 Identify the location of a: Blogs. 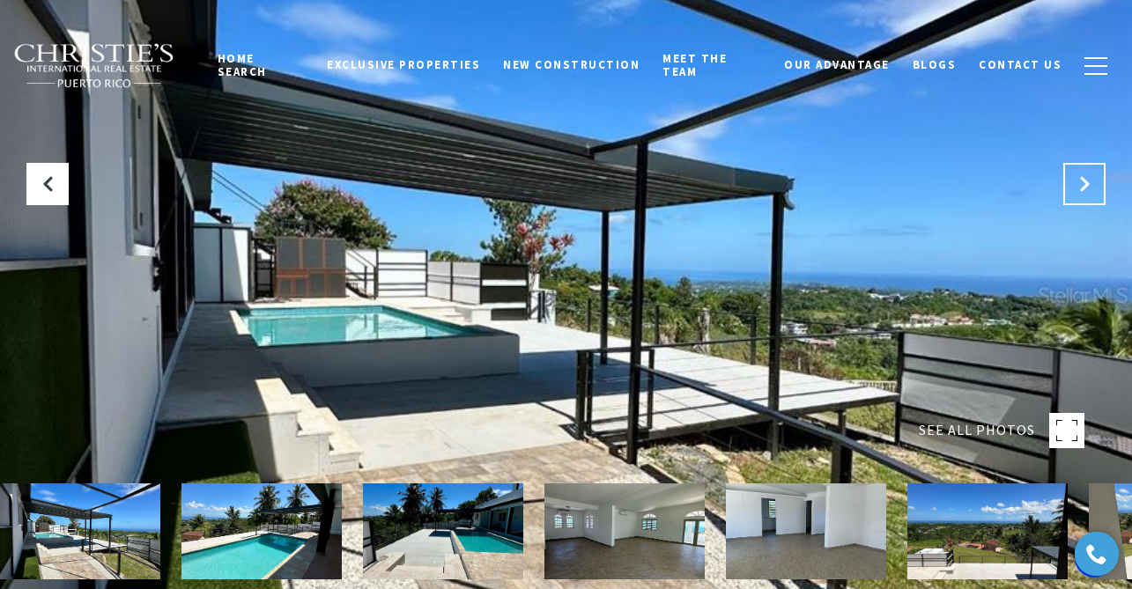
(935, 65).